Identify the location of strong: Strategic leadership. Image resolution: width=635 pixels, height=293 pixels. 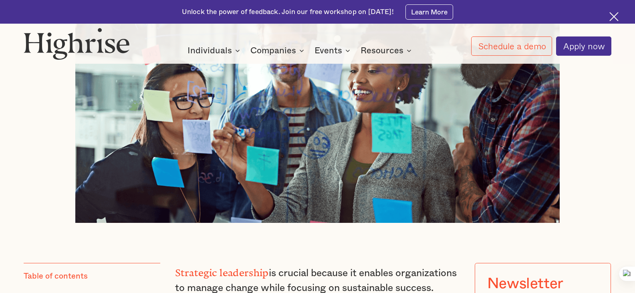
(222, 270).